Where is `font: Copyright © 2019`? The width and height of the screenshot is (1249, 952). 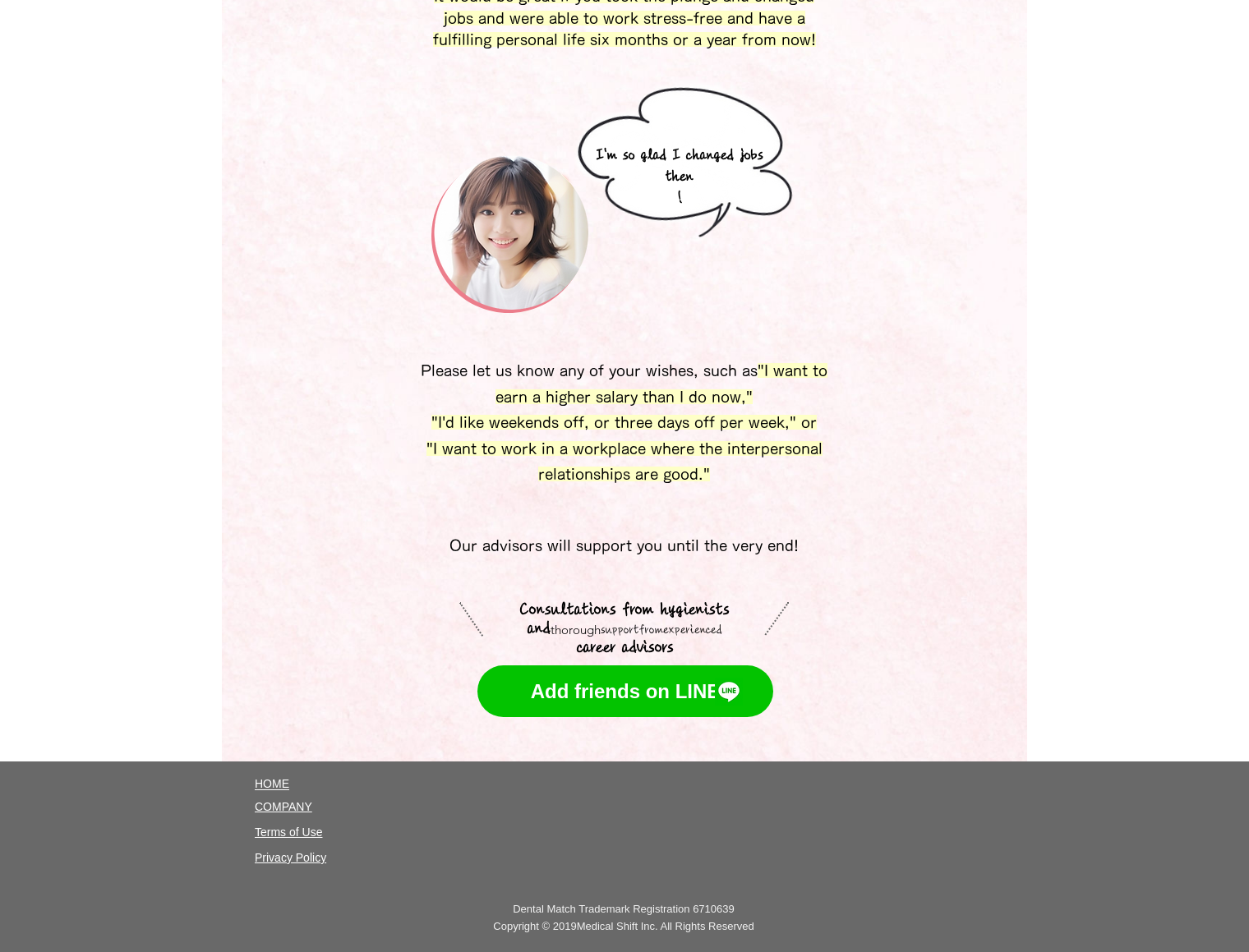
font: Copyright © 2019 is located at coordinates (534, 926).